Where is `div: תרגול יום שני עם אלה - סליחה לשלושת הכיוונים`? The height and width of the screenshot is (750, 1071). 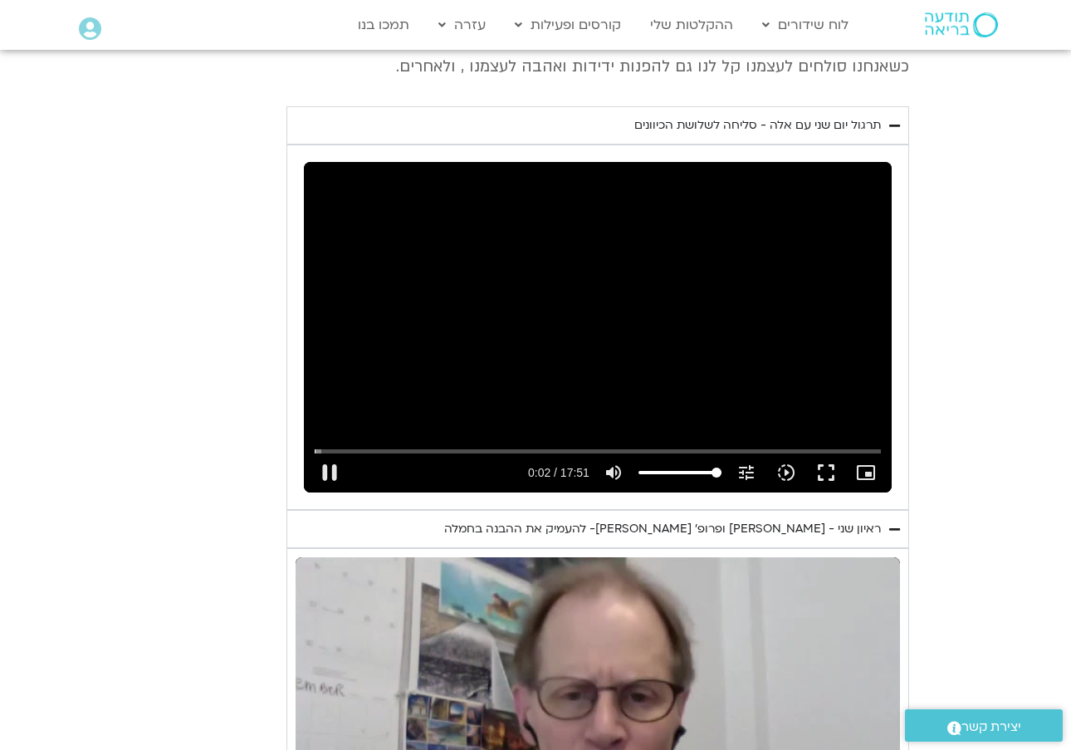
div: תרגול יום שני עם אלה - סליחה לשלושת הכיוונים is located at coordinates (757, 125).